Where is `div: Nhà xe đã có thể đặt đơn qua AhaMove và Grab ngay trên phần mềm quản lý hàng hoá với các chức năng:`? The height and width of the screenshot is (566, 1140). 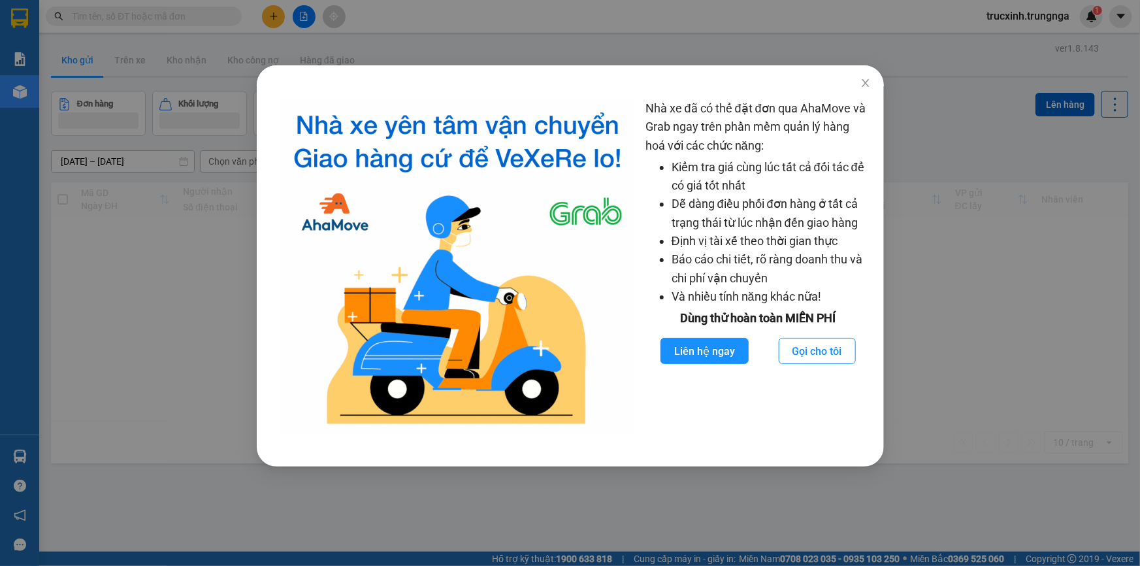
div: Nhà xe đã có thể đặt đơn qua AhaMove và Grab ngay trên phần mềm quản lý hàng hoá với các chức năng: is located at coordinates (757, 266).